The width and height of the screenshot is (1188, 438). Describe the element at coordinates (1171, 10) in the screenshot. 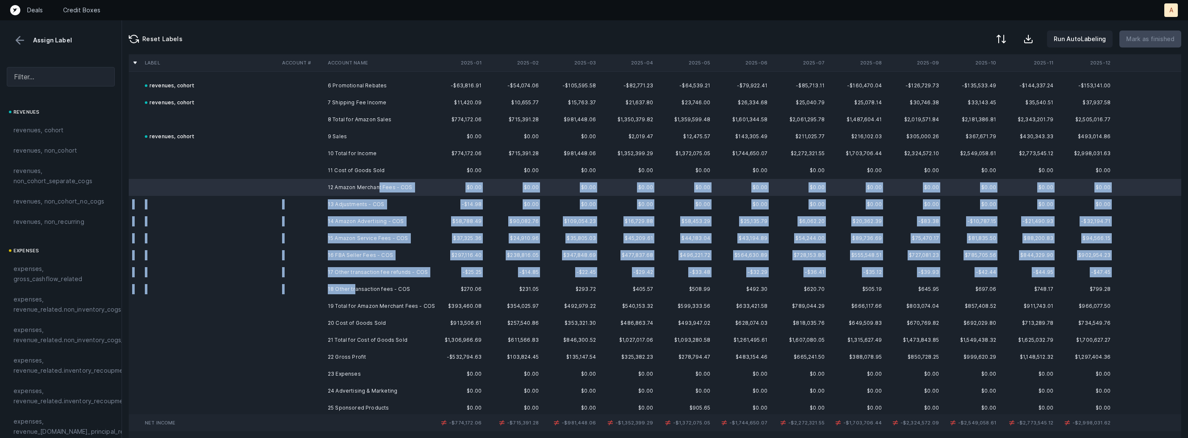

I see `p: A` at that location.